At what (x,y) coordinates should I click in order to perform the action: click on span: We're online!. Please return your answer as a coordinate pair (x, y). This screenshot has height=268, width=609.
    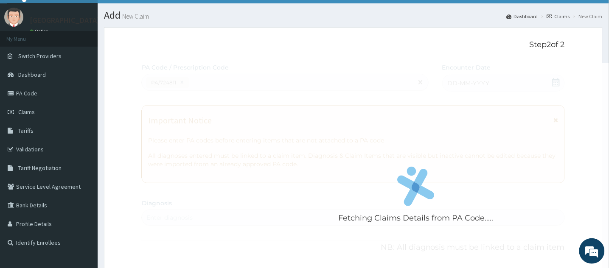
    Looking at the image, I should click on (83, 123).